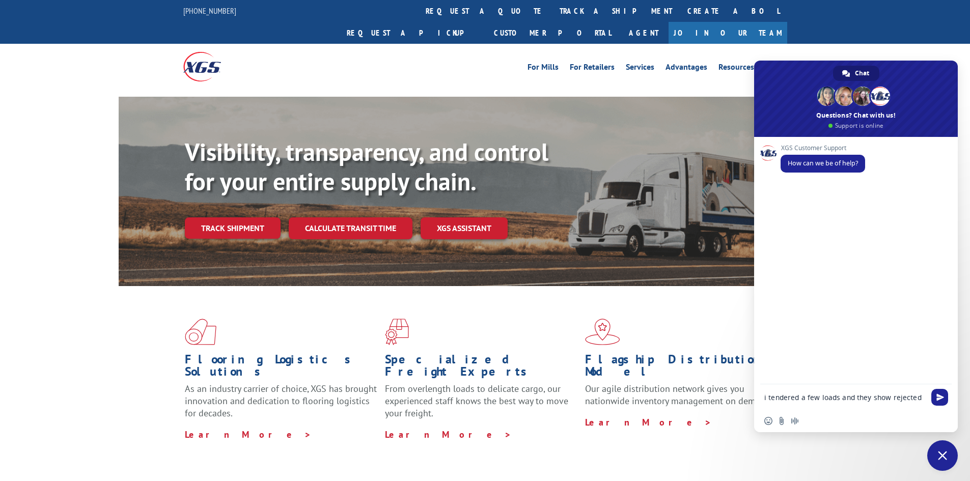 The height and width of the screenshot is (481, 970). What do you see at coordinates (679, 395) in the screenshot?
I see `span: Our agile distribution network gives you nationwide inventory management on demand.` at bounding box center [679, 395].